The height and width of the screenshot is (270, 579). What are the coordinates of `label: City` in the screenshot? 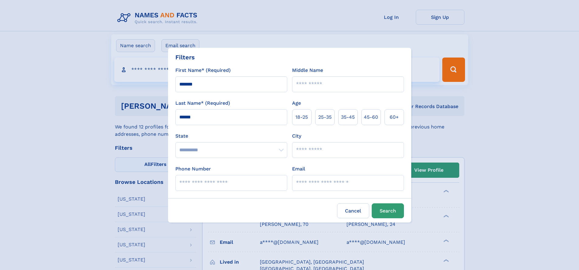 It's located at (297, 136).